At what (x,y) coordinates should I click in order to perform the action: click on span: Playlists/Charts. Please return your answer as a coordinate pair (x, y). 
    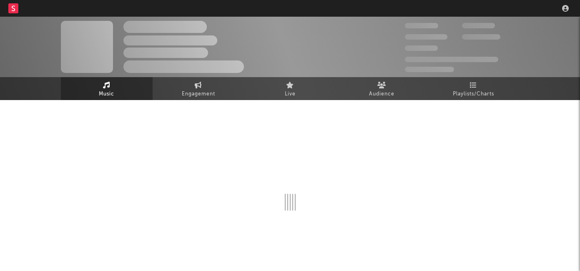
    Looking at the image, I should click on (473, 94).